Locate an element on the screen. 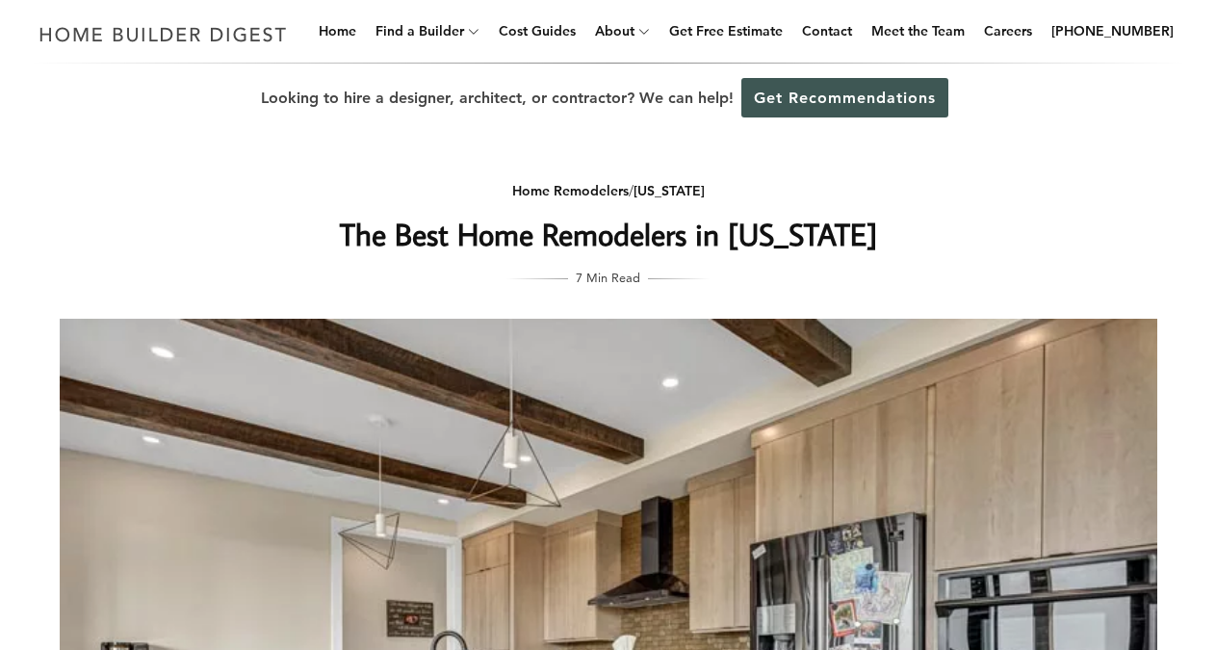 The image size is (1216, 650). span: 7 Min Read is located at coordinates (608, 277).